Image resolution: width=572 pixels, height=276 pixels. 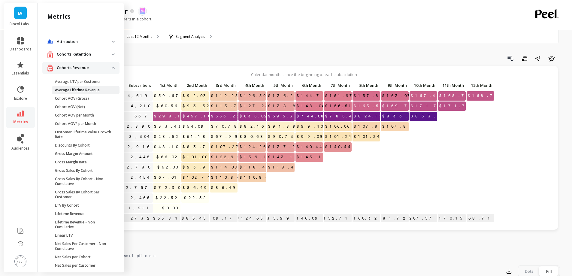 I want to click on span: $86.49, so click(x=197, y=188).